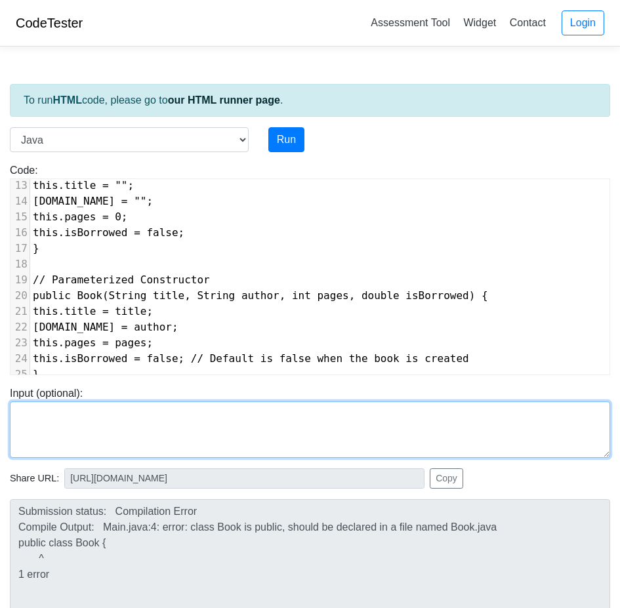 The image size is (620, 608). Describe the element at coordinates (93, 311) in the screenshot. I see `span: this.title = title;` at that location.